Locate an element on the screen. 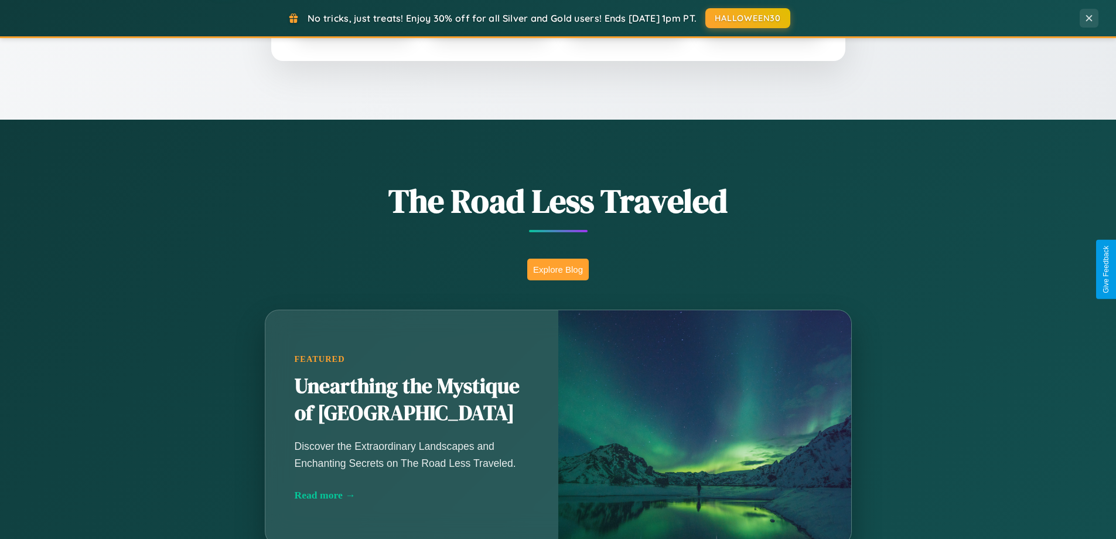  div: Give Feedback is located at coordinates (1106, 269).